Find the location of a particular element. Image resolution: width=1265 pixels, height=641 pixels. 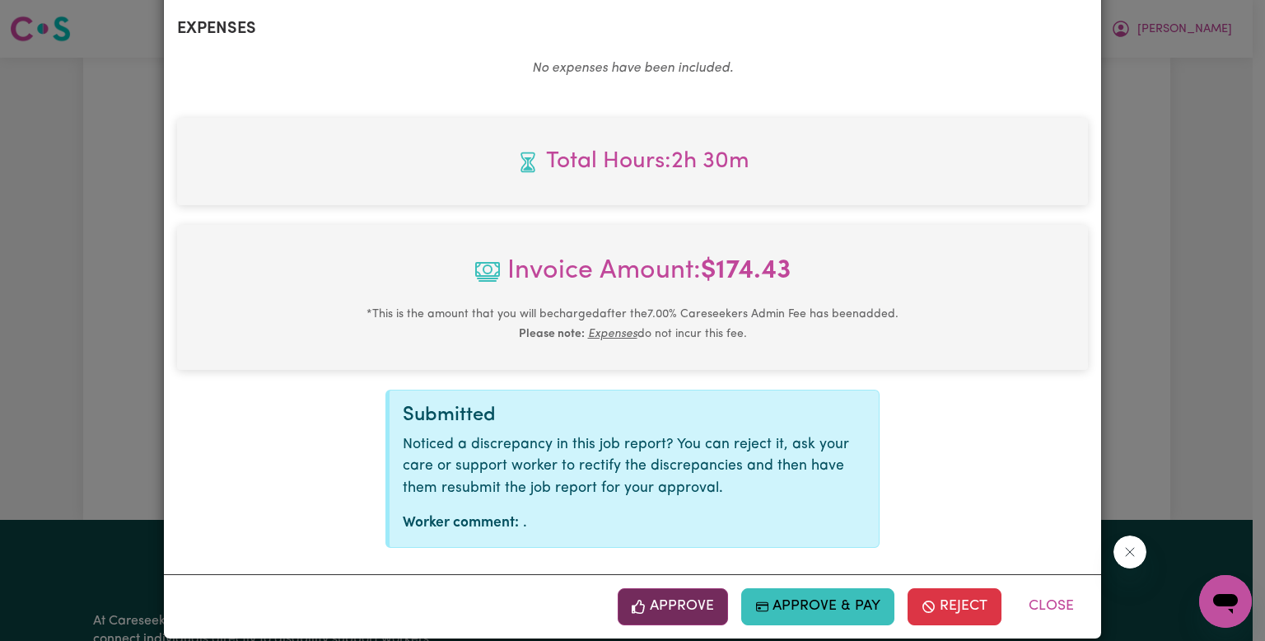

span: Submitted is located at coordinates (449, 415).